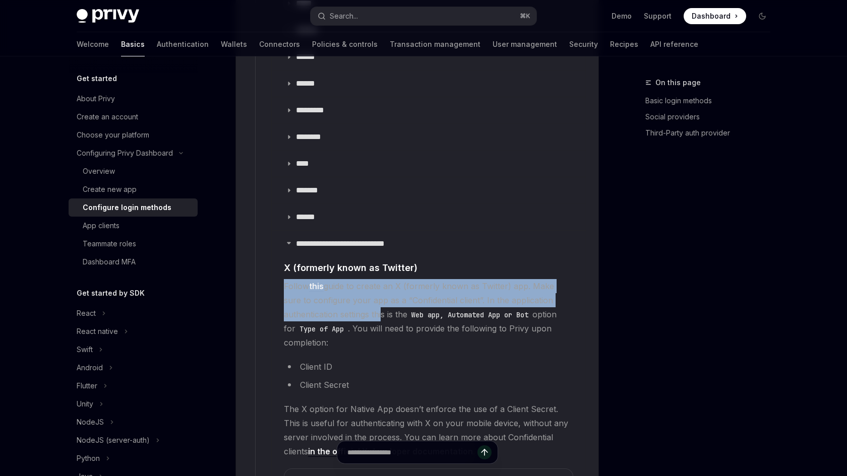 The image size is (847, 476). I want to click on span: Dashboard, so click(711, 16).